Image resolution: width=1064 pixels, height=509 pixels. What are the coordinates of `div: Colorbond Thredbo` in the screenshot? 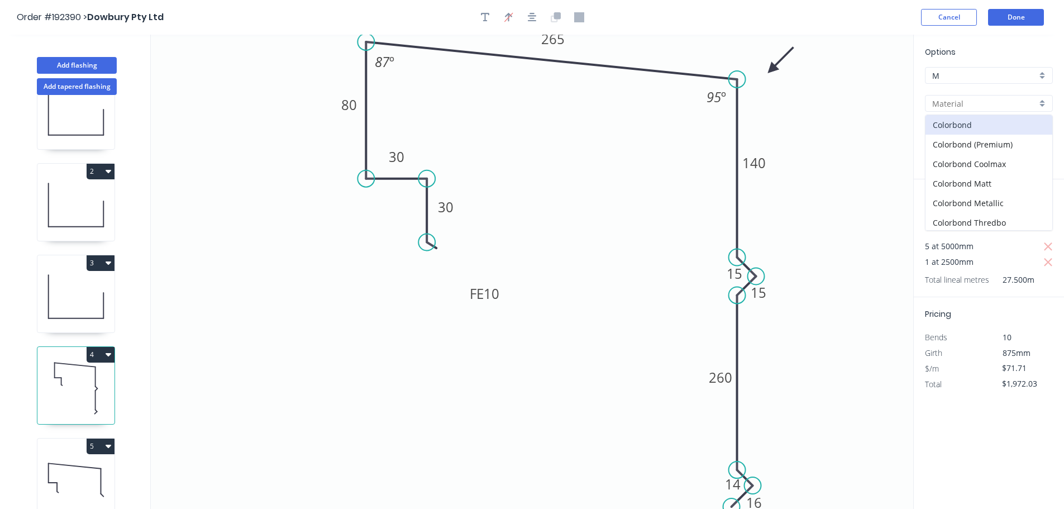 It's located at (988, 222).